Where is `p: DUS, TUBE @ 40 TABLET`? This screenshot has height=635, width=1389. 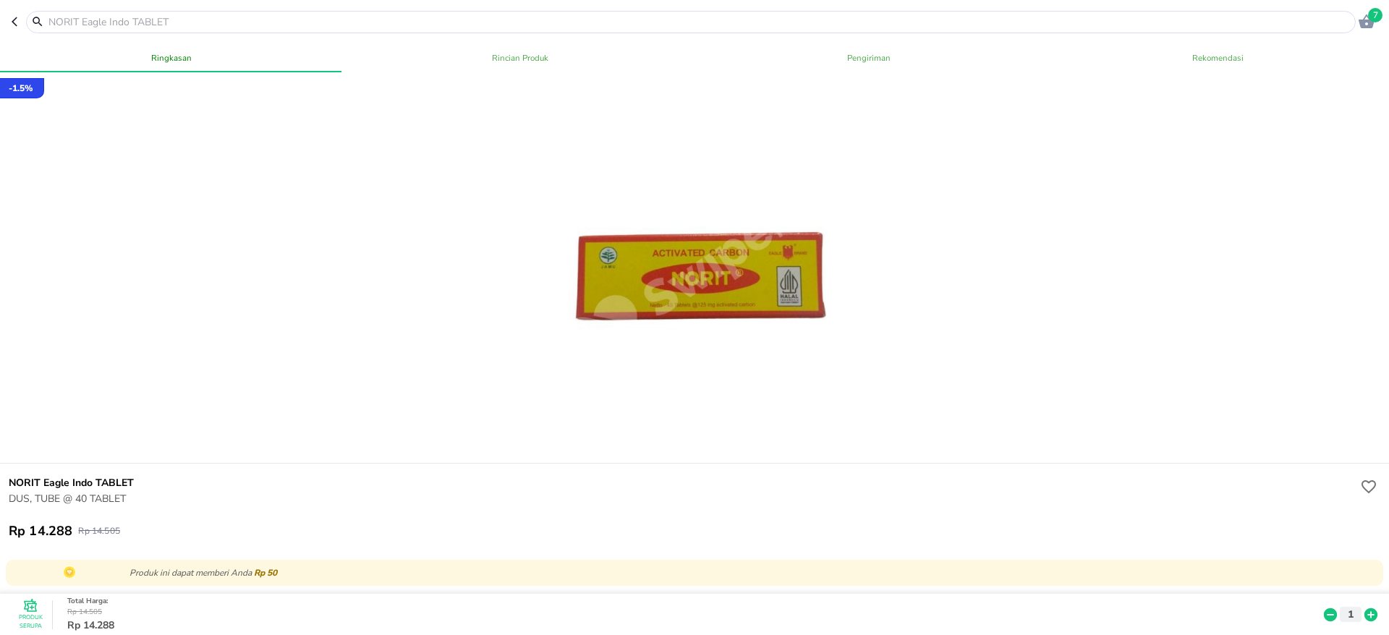 p: DUS, TUBE @ 40 TABLET is located at coordinates (683, 498).